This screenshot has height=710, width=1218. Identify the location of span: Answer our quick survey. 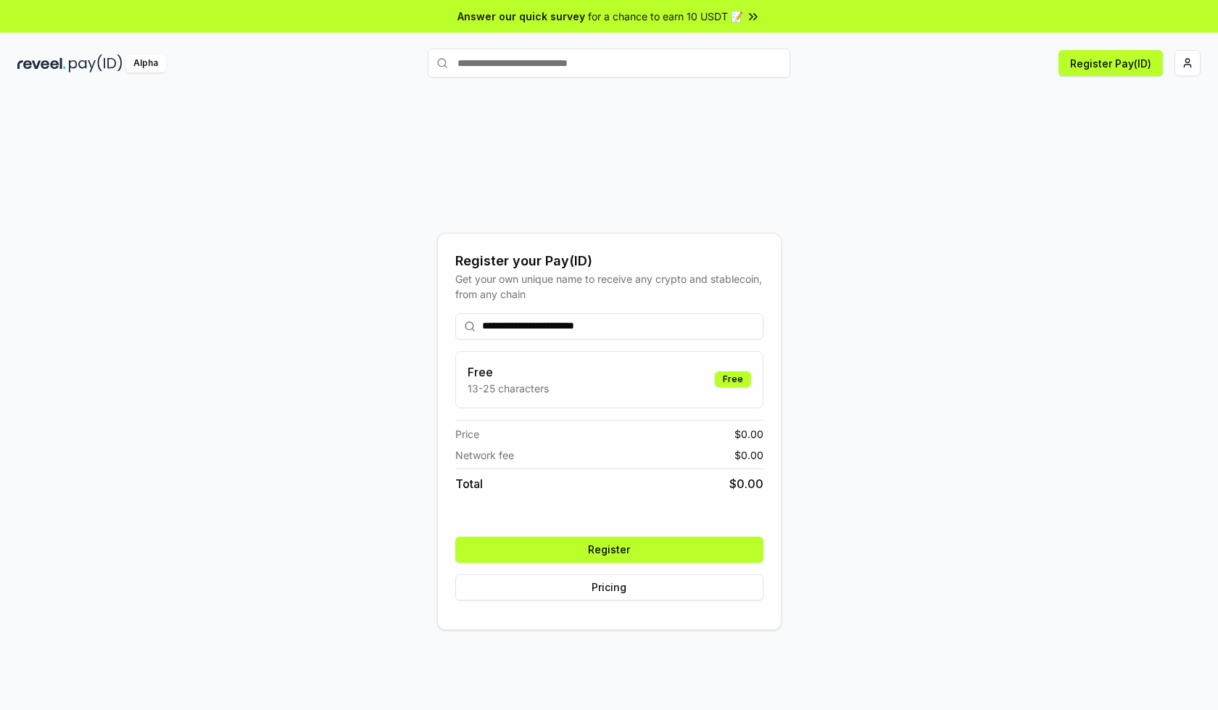
(521, 16).